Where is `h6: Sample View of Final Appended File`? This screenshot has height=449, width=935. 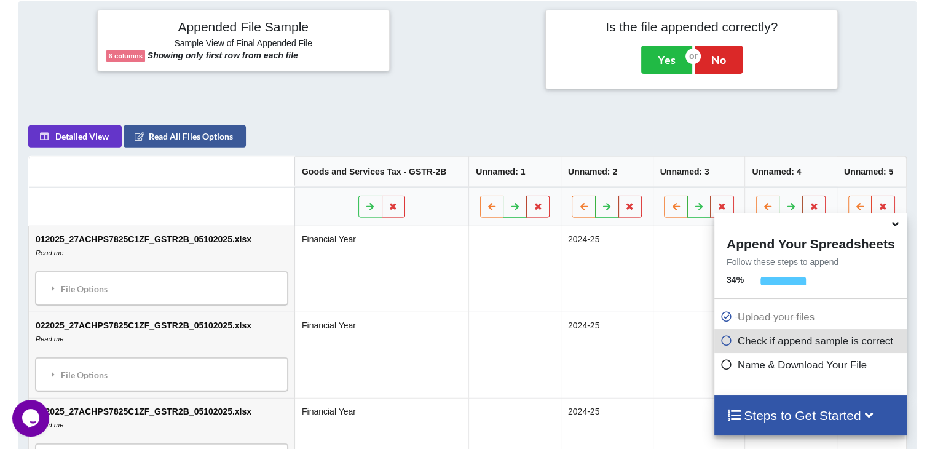 h6: Sample View of Final Appended File is located at coordinates (243, 44).